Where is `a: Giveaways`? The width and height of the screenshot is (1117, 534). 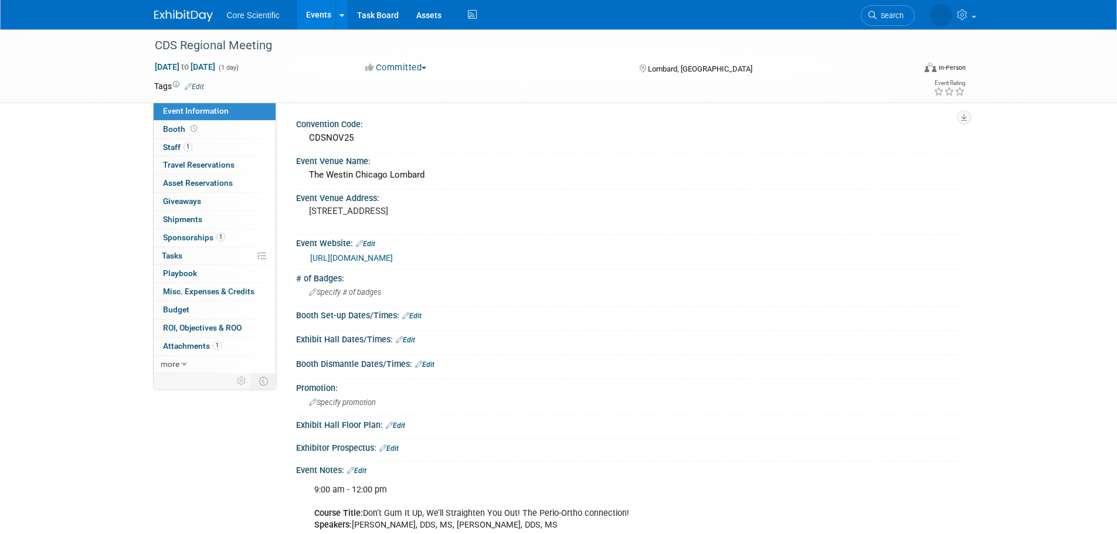
a: Giveaways is located at coordinates (215, 202).